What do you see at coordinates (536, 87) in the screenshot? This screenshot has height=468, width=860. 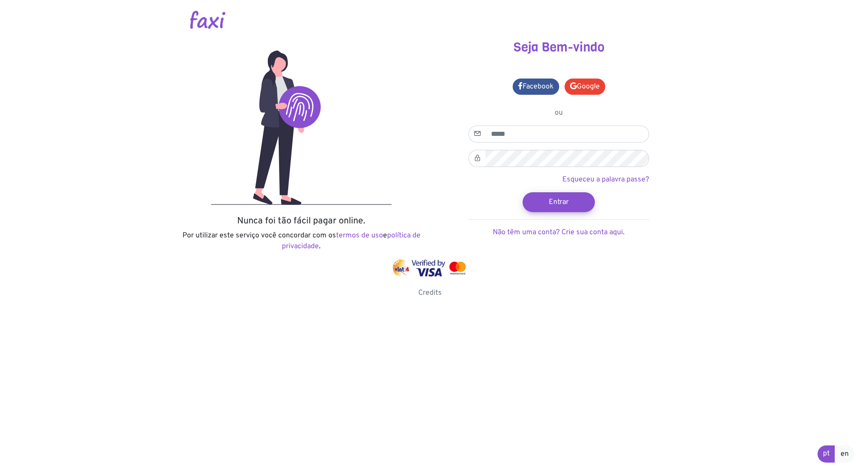 I see `a: Facebook` at bounding box center [536, 87].